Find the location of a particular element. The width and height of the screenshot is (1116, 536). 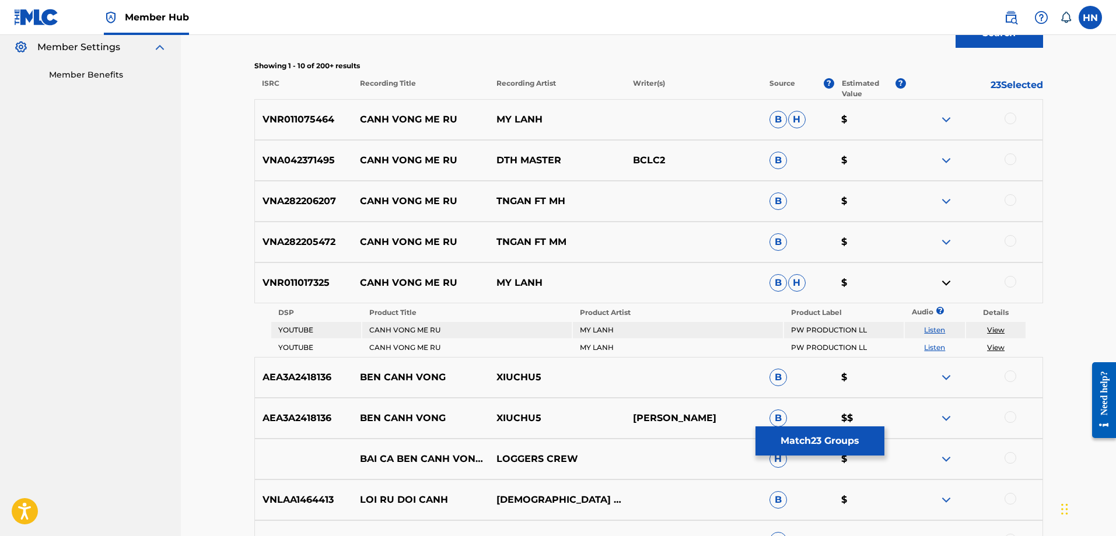

span: Member Settings is located at coordinates (79, 47).